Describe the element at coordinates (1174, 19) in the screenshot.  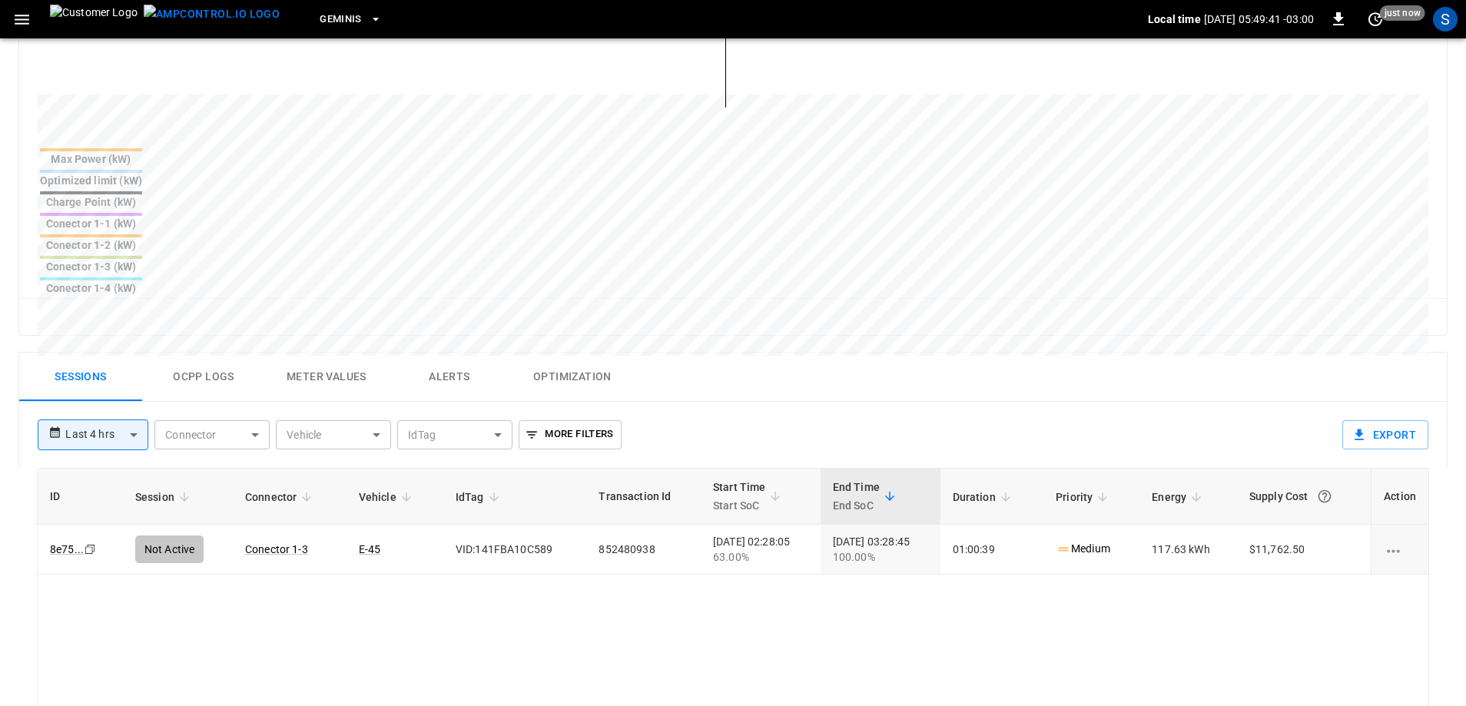
I see `p: Local time` at that location.